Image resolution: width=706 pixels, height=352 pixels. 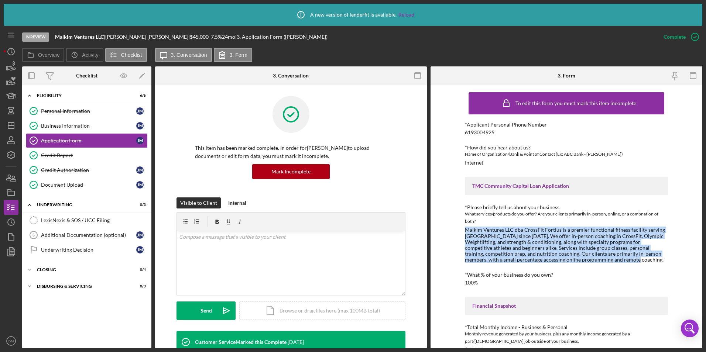 I want to click on div: 0 / 4, so click(x=139, y=270).